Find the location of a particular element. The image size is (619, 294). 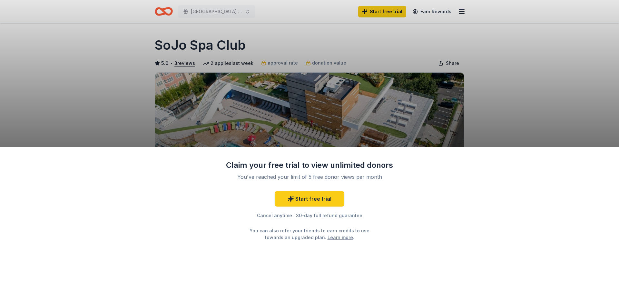

div: You've reached your limit of 5 free donor views per month is located at coordinates (310, 177).